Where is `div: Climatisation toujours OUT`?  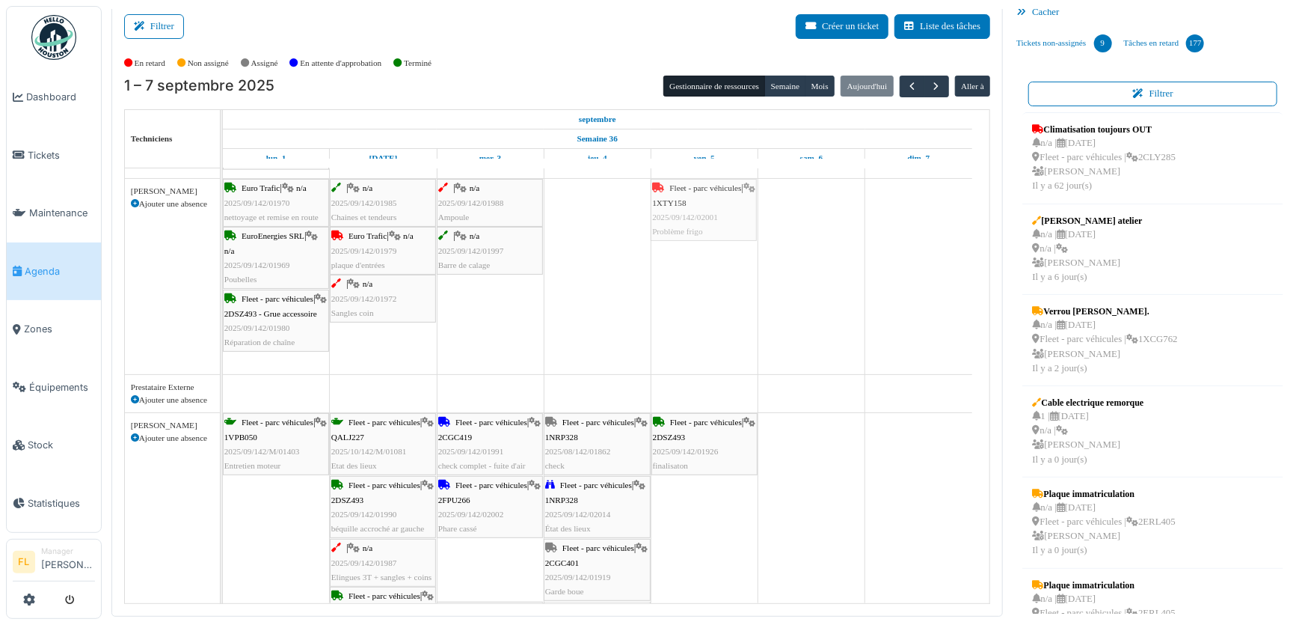
div: Climatisation toujours OUT is located at coordinates (1103, 129).